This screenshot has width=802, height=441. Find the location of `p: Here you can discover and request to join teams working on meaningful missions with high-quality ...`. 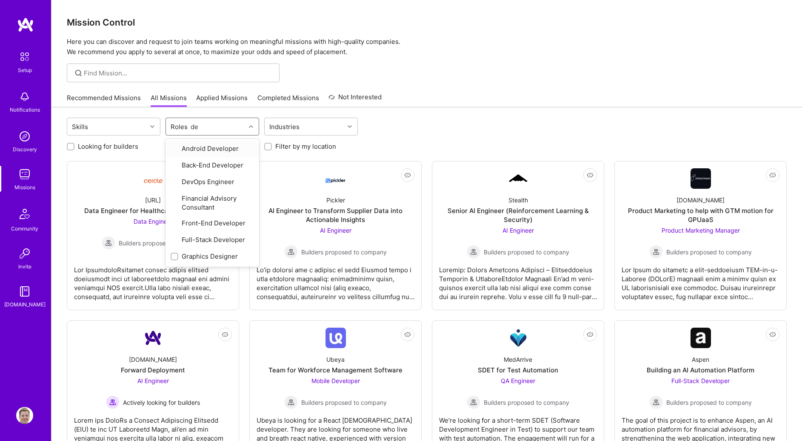

p: Here you can discover and request to join teams working on meaningful missions with high-quality ... is located at coordinates (427, 47).